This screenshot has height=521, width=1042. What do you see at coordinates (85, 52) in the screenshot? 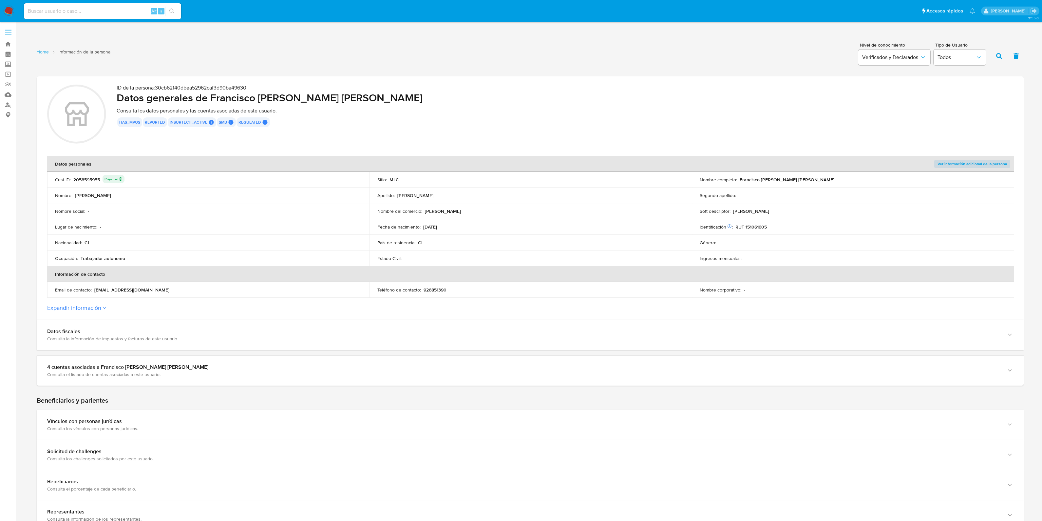
I see `span: Información de la persona` at bounding box center [85, 52].